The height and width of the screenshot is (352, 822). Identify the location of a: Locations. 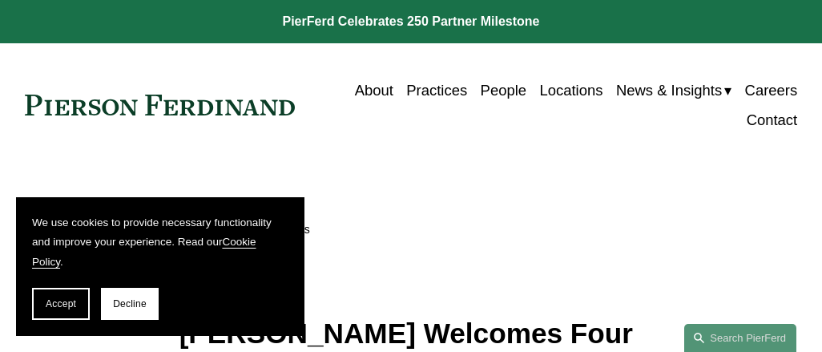
(571, 90).